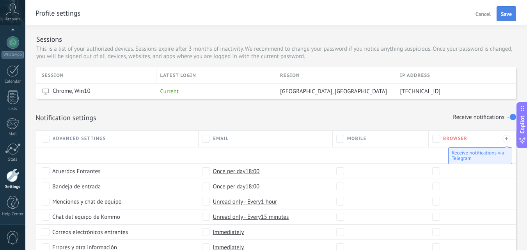 The image size is (527, 250). What do you see at coordinates (170, 91) in the screenshot?
I see `span: Current` at bounding box center [170, 91].